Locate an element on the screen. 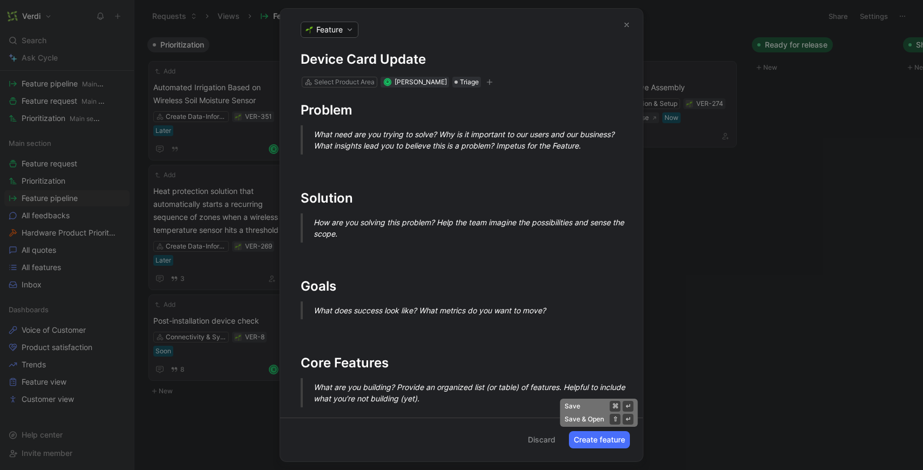  div: What need are you trying to solve? Why is it important to our users and our business? What insigh... is located at coordinates (474, 140).